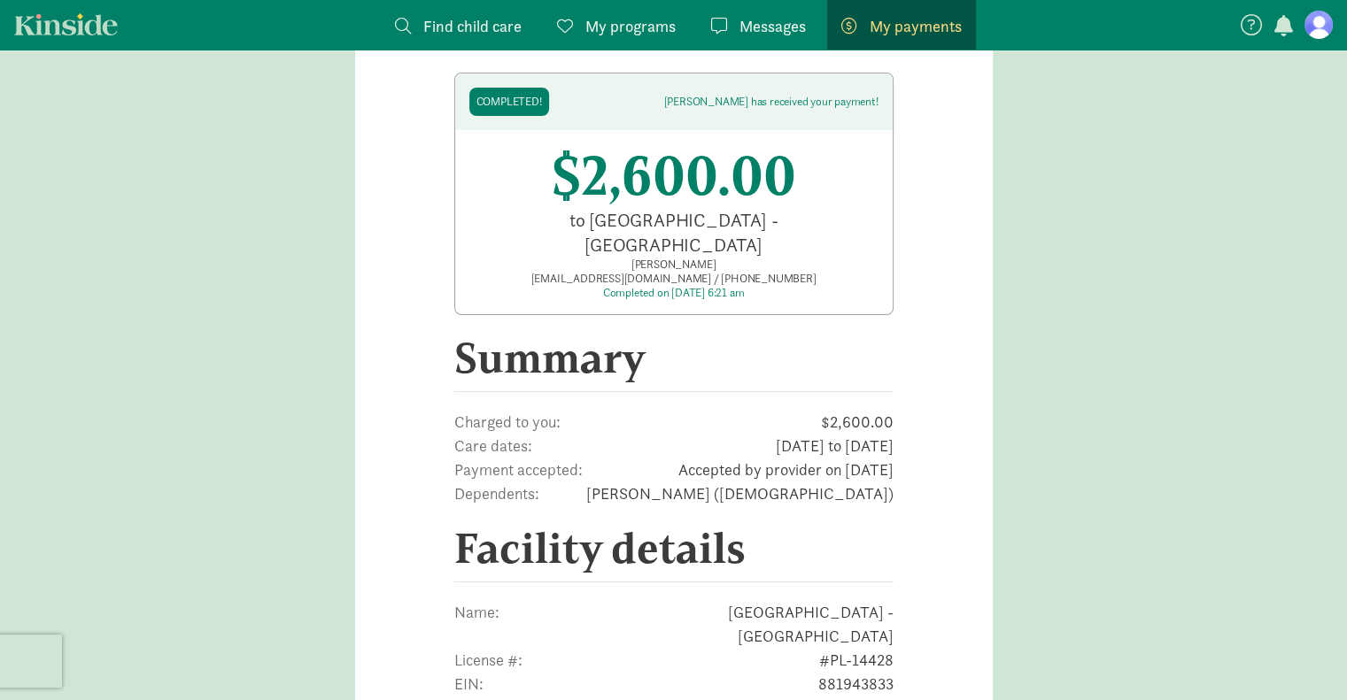  What do you see at coordinates (509, 493) in the screenshot?
I see `span: Dependents:` at bounding box center [509, 493].